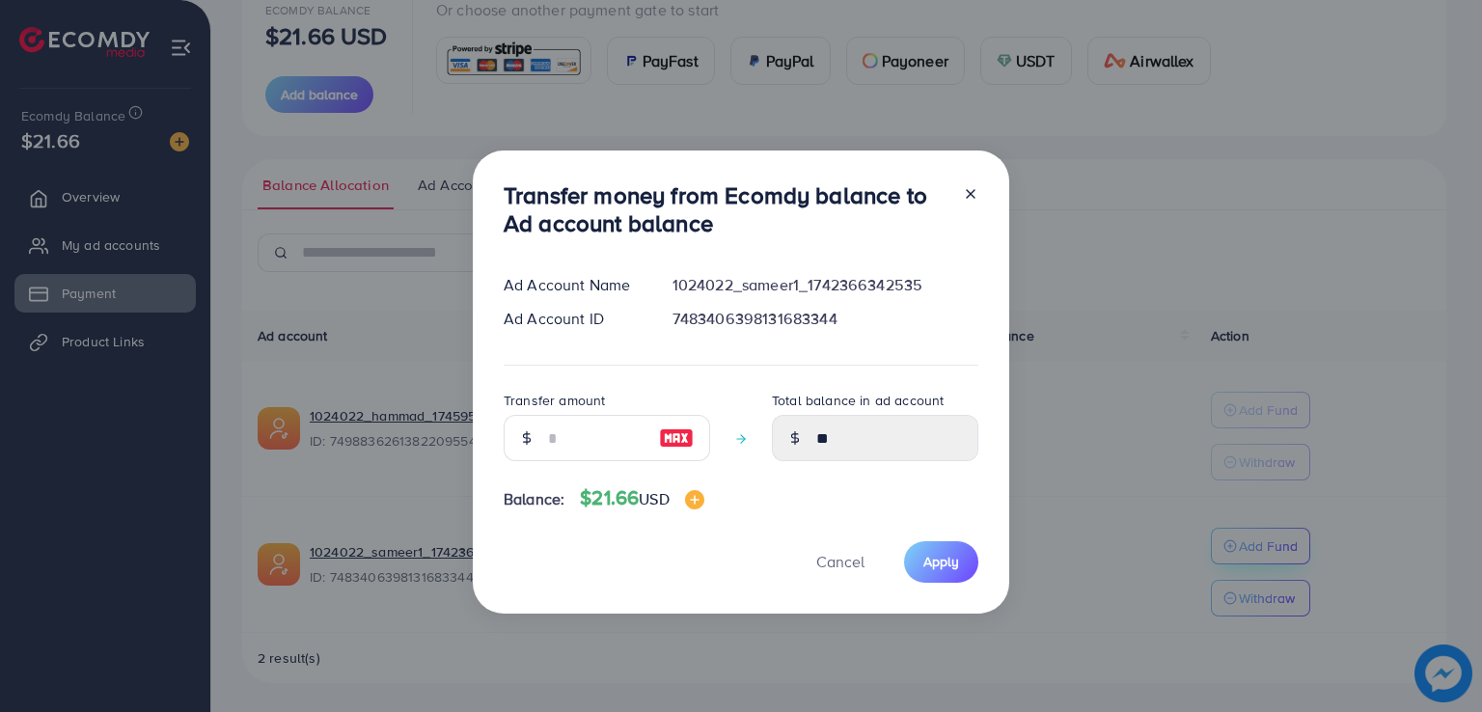 The image size is (1482, 712). What do you see at coordinates (840, 561) in the screenshot?
I see `span: Cancel` at bounding box center [840, 561].